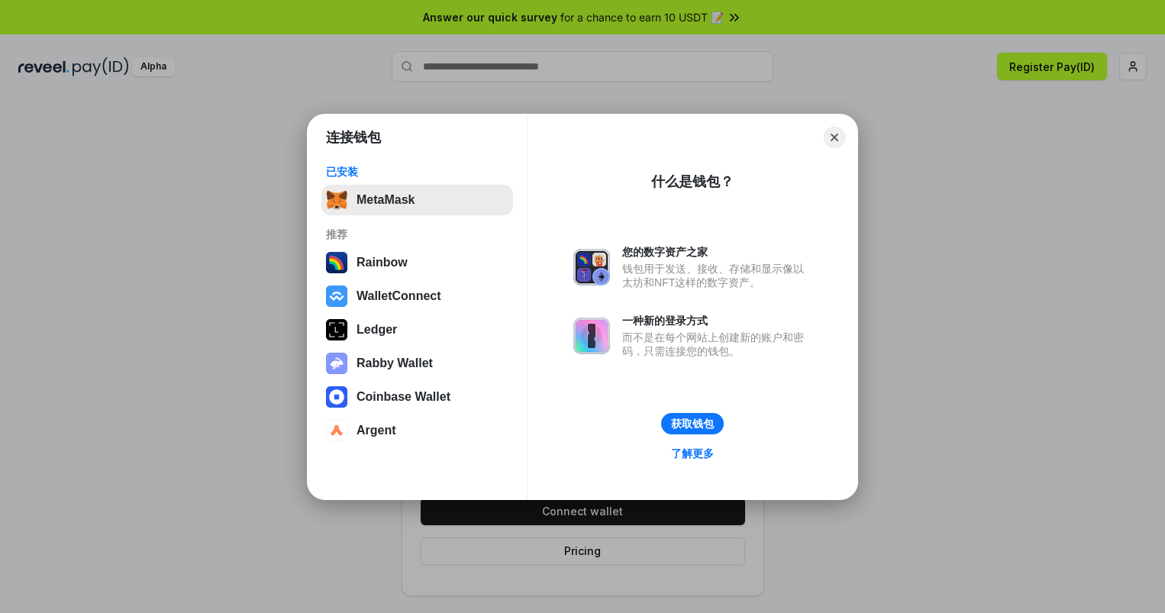 The image size is (1165, 613). What do you see at coordinates (417, 296) in the screenshot?
I see `button: WalletConnect` at bounding box center [417, 296].